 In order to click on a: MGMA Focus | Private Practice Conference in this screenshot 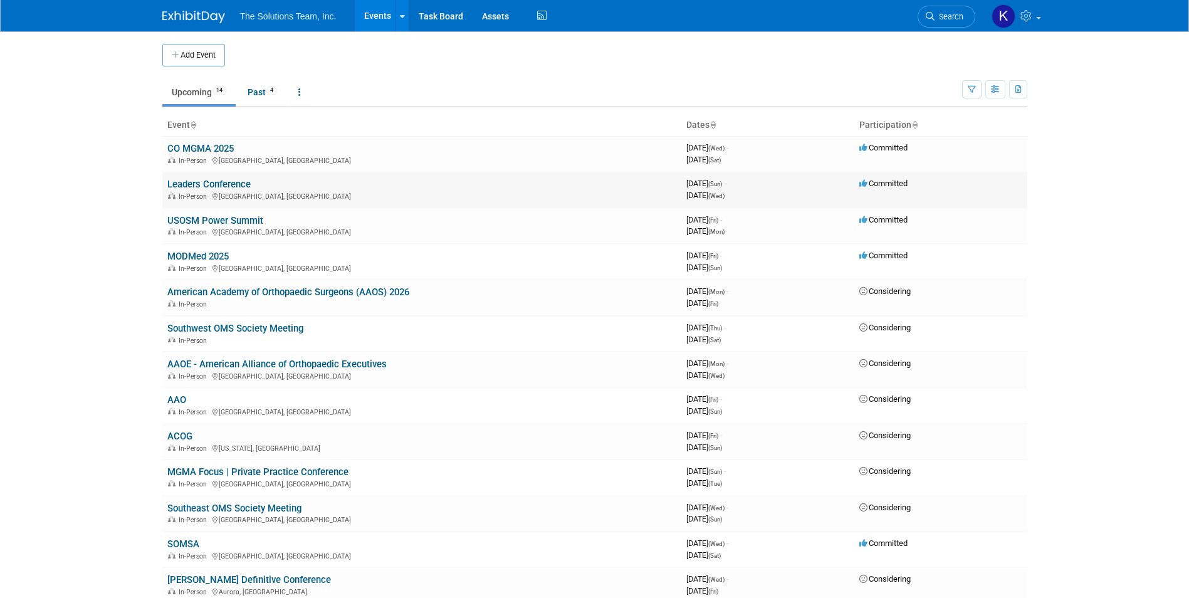, I will do `click(258, 472)`.